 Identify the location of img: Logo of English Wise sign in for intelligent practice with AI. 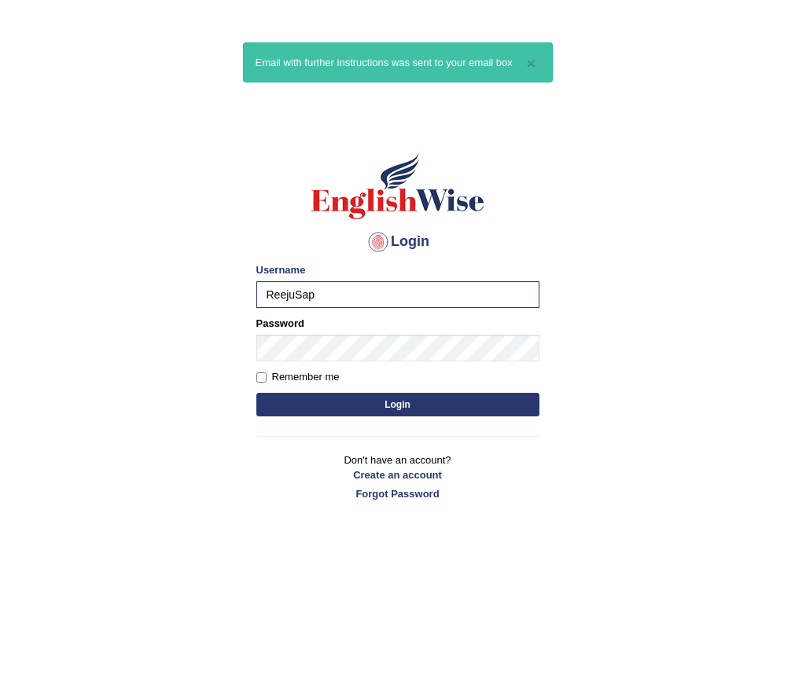
(398, 186).